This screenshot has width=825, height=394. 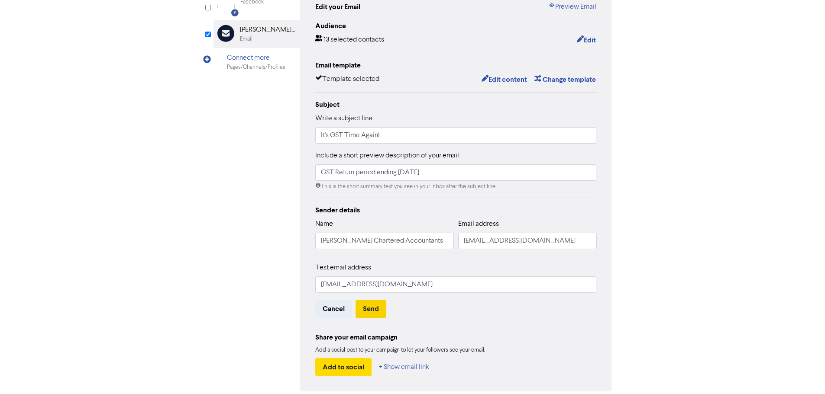 I want to click on label: Name, so click(x=324, y=224).